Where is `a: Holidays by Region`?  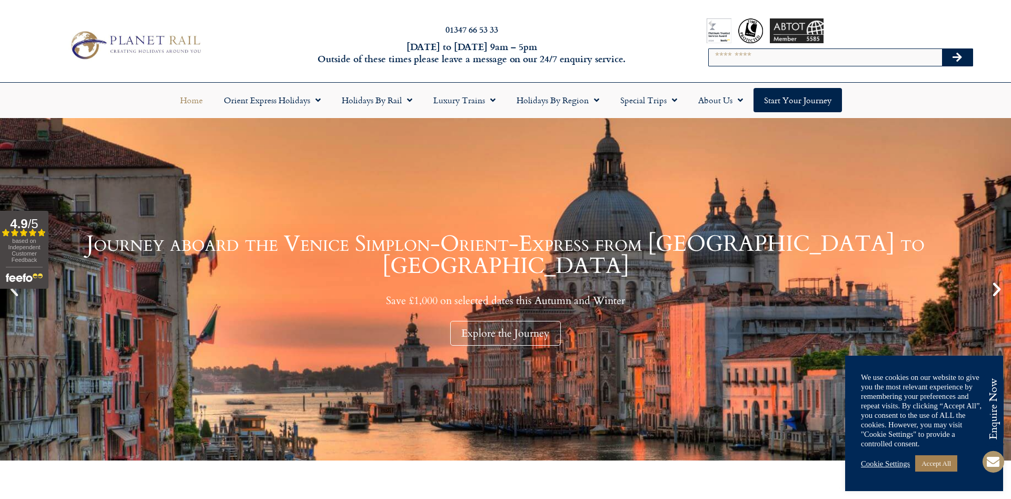
a: Holidays by Region is located at coordinates (558, 100).